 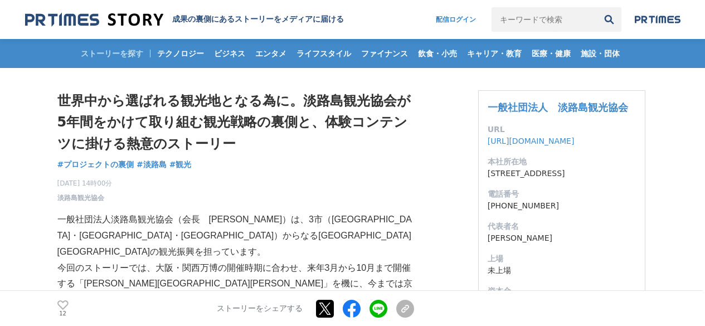 I want to click on input: キーワードで検索, so click(x=544, y=20).